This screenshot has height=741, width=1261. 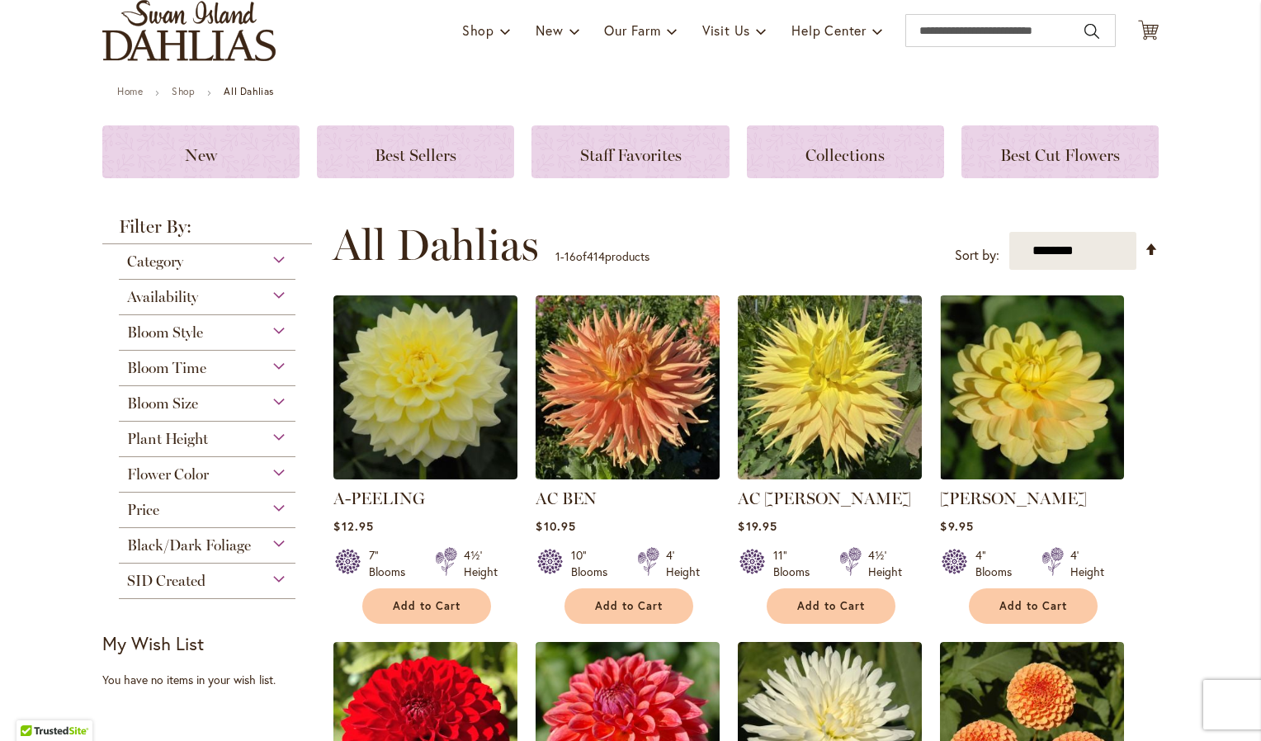 What do you see at coordinates (602, 257) in the screenshot?
I see `p: - of products` at bounding box center [602, 257].